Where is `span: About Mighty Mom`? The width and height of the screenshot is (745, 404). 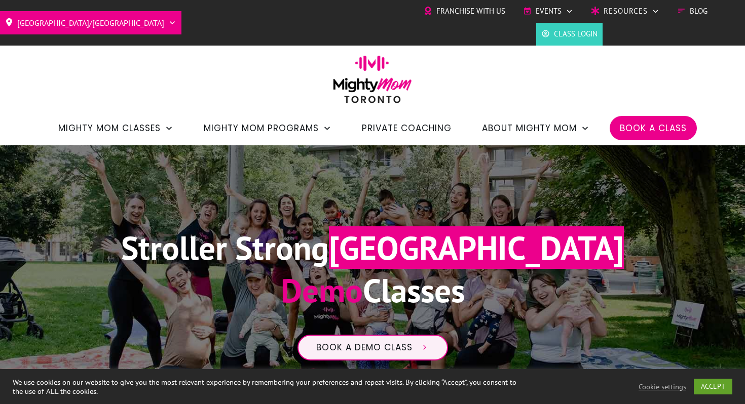
span: About Mighty Mom is located at coordinates (529, 128).